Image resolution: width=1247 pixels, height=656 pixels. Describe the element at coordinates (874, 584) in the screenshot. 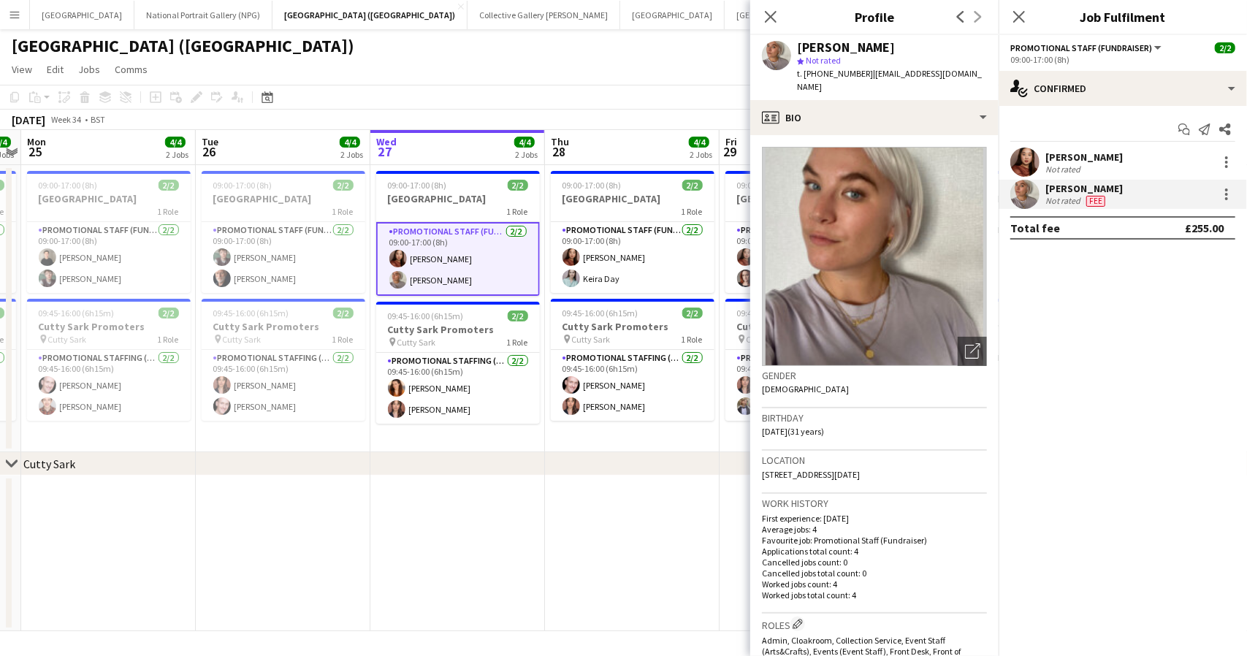

I see `p: Worked jobs count: 4` at that location.